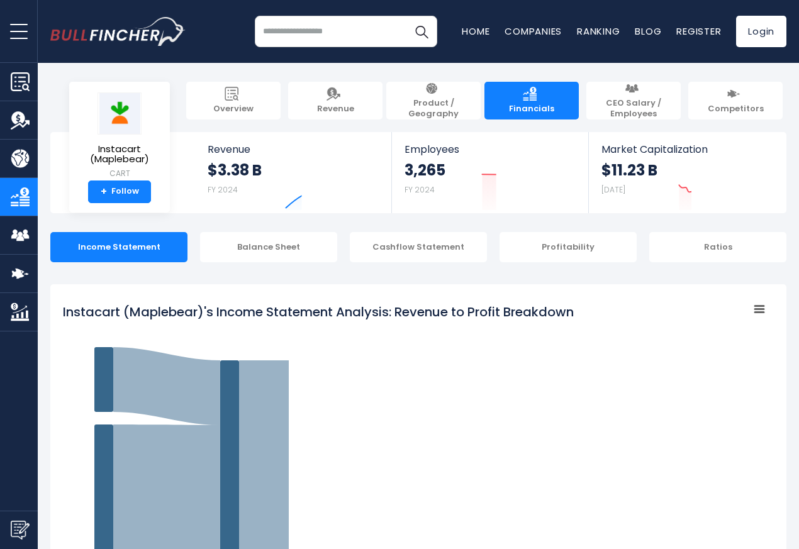  Describe the element at coordinates (568, 247) in the screenshot. I see `div: Profitability` at that location.